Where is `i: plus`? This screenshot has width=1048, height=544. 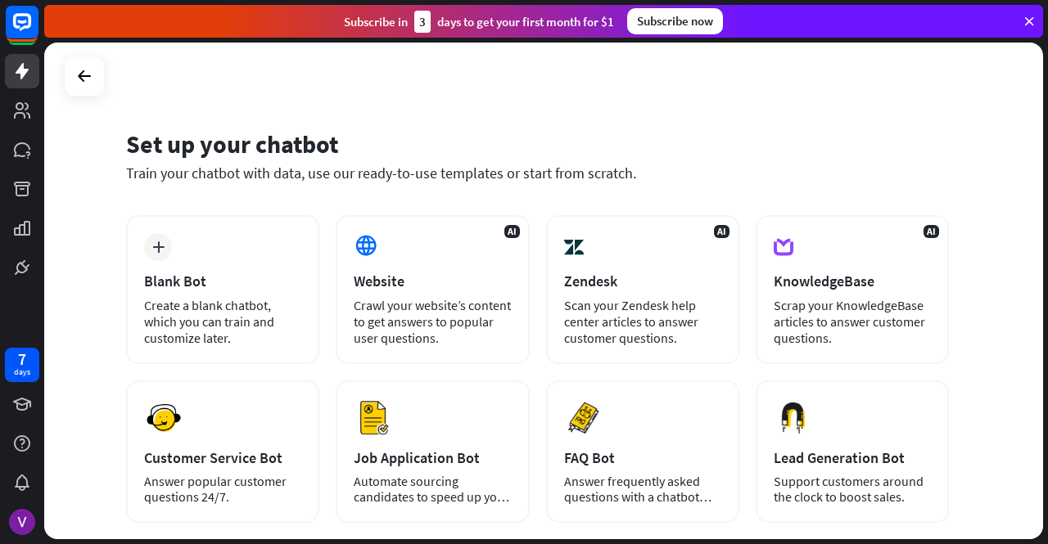 i: plus is located at coordinates (158, 247).